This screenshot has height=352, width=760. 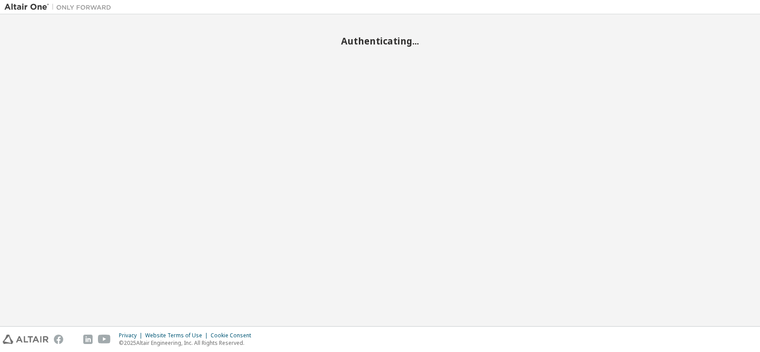 What do you see at coordinates (187, 343) in the screenshot?
I see `p: © 2025 Altair Engineering, Inc. All Rights Reserved.` at bounding box center [187, 343].